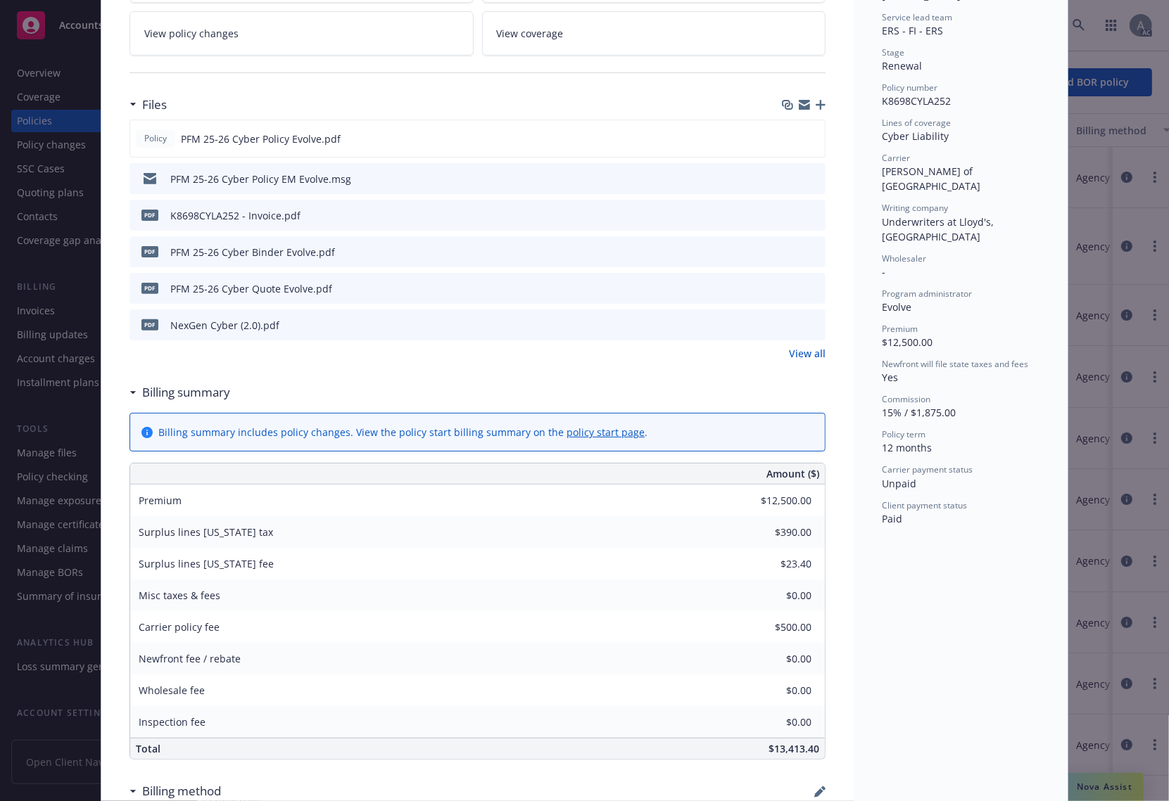 This screenshot has height=801, width=1169. What do you see at coordinates (955, 364) in the screenshot?
I see `span: Newfront will file state taxes and fees` at bounding box center [955, 364].